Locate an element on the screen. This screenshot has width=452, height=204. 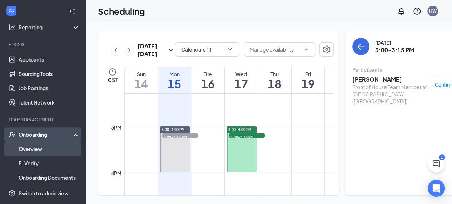
button: Calendars (1)ChevronDown is located at coordinates (207, 49).